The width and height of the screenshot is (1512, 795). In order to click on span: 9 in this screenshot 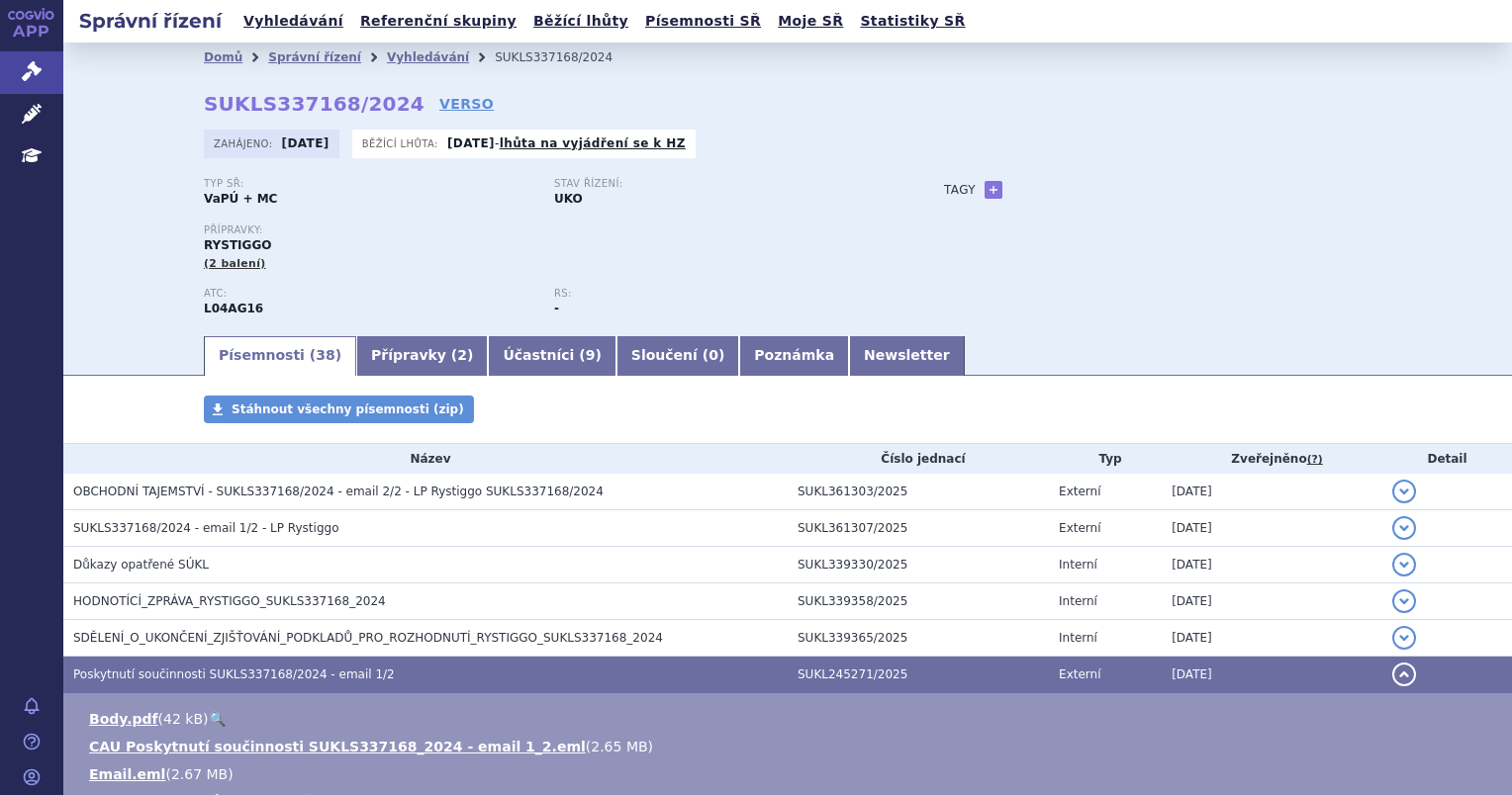, I will do `click(591, 355)`.